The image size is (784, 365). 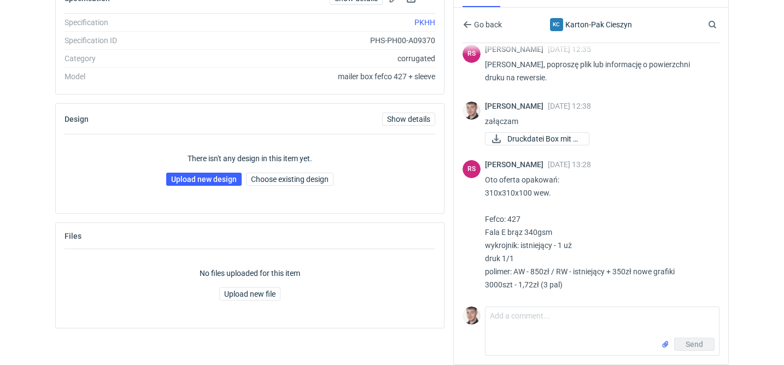 What do you see at coordinates (250, 273) in the screenshot?
I see `p: No files uploaded for this item` at bounding box center [250, 273].